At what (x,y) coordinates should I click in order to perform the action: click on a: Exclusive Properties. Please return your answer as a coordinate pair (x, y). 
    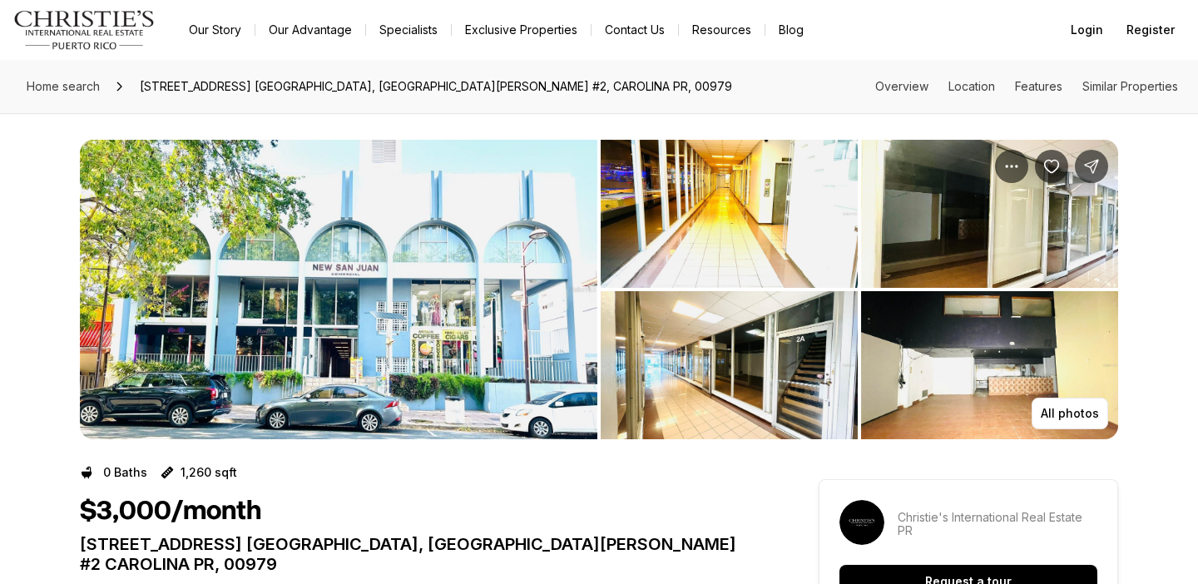
    Looking at the image, I should click on (521, 30).